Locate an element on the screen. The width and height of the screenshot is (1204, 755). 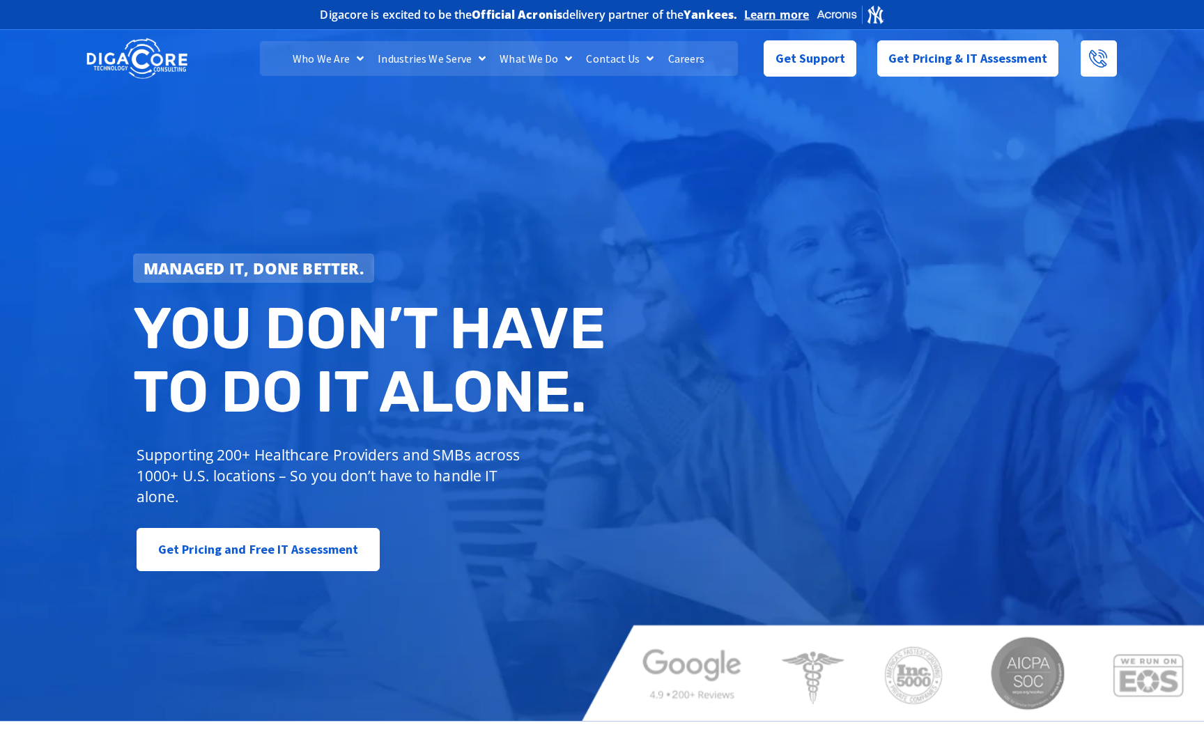
a: Get Pricing & IT Assessment is located at coordinates (968, 59).